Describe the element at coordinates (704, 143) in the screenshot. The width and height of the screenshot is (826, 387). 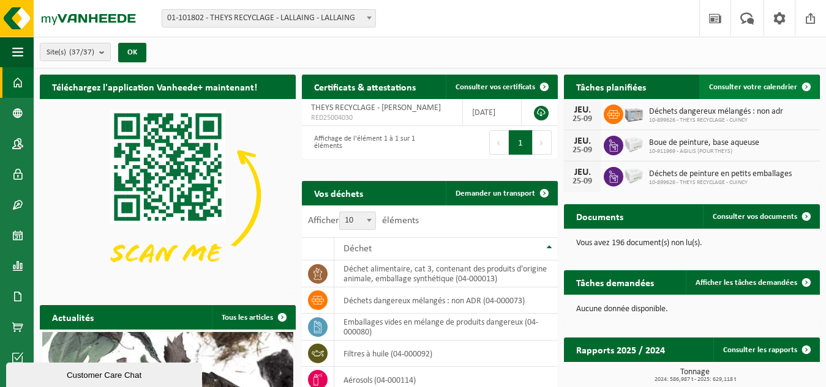
I see `span: Boue de peinture, base aqueuse` at that location.